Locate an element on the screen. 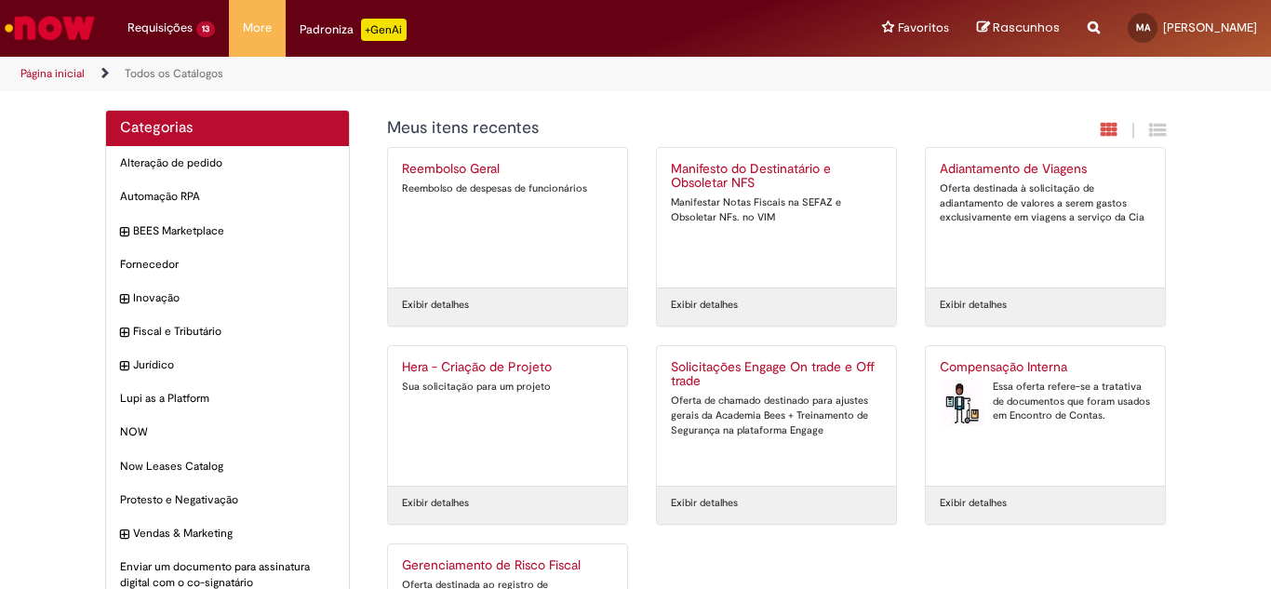  div: Automação RPA is located at coordinates (227, 196).